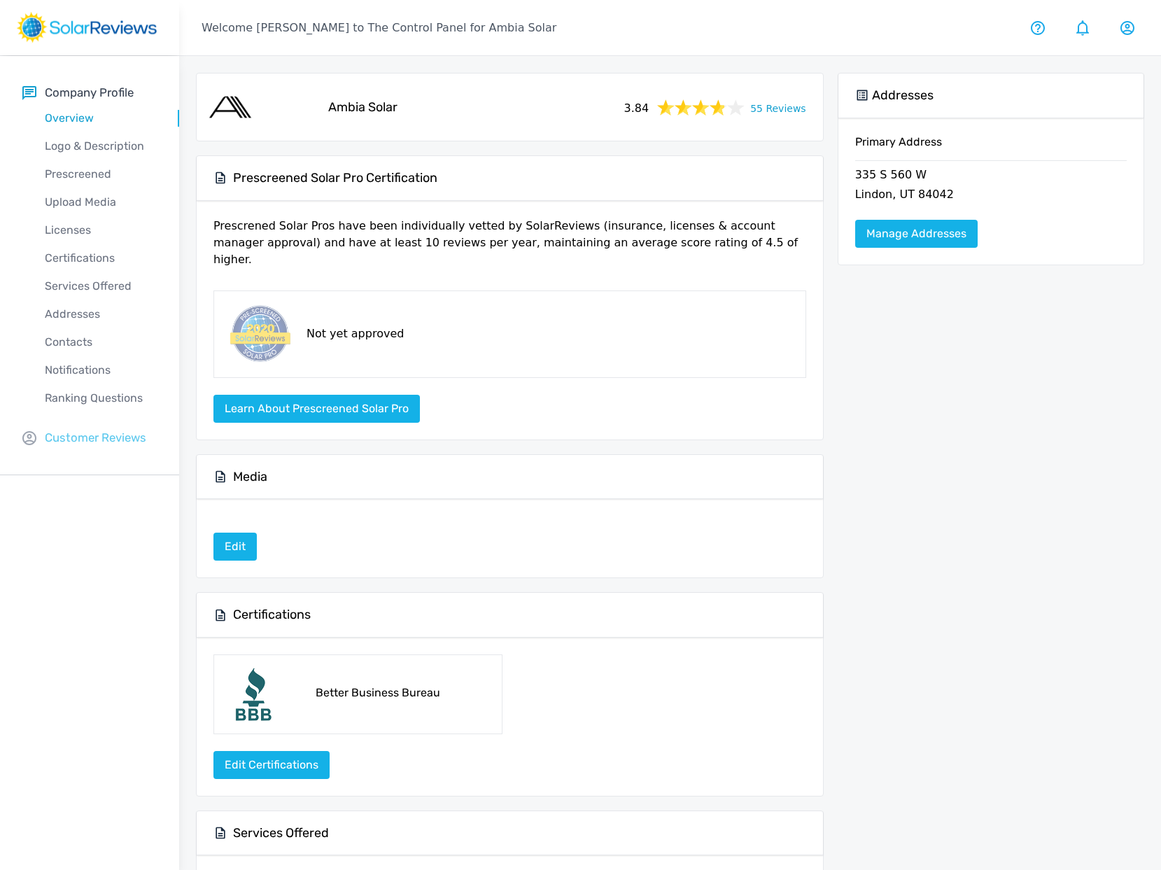 The image size is (1161, 870). I want to click on h6: Better Business Bureau, so click(403, 694).